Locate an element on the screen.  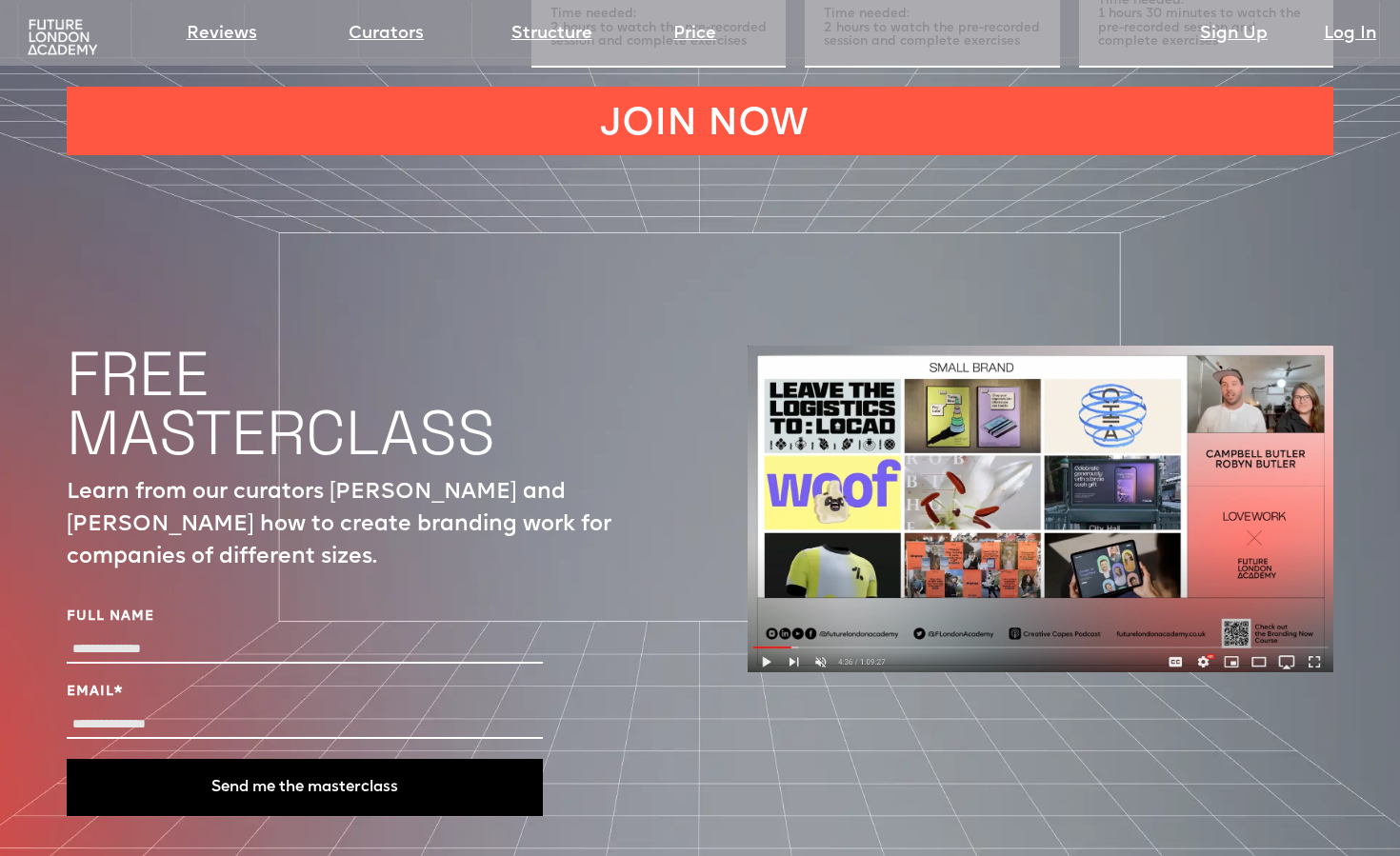
a: Log In is located at coordinates (1349, 34).